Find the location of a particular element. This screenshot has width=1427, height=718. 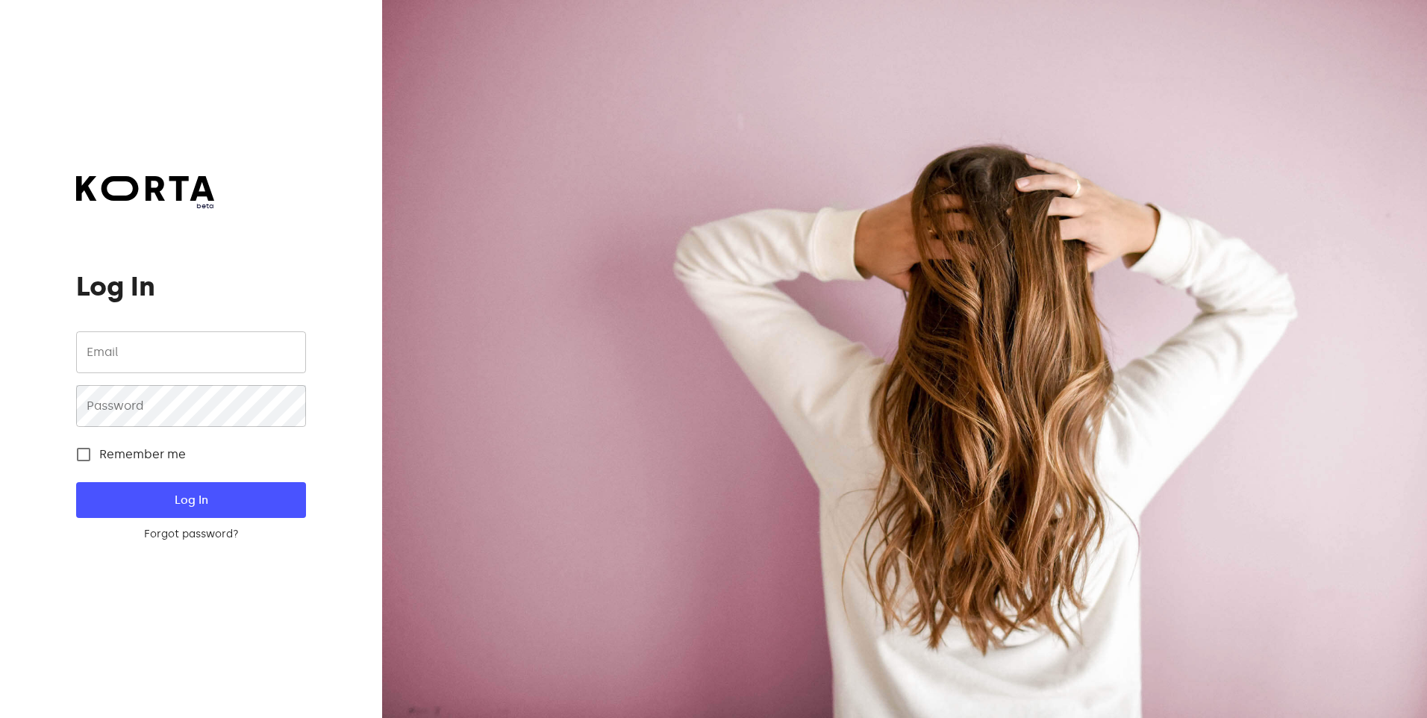

img: Korta is located at coordinates (145, 188).